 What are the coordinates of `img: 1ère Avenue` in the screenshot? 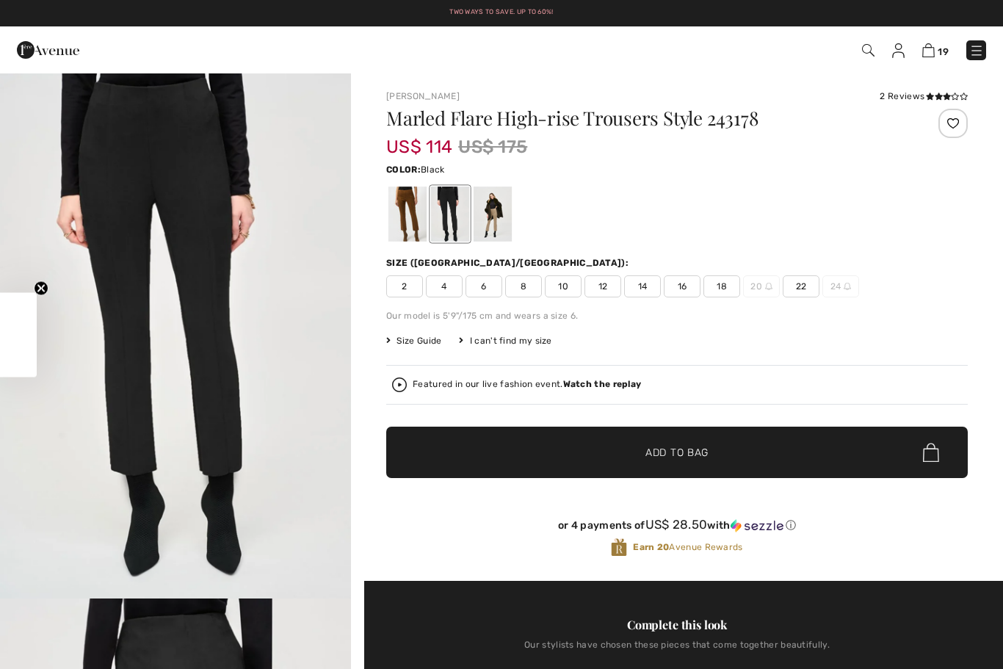 It's located at (48, 50).